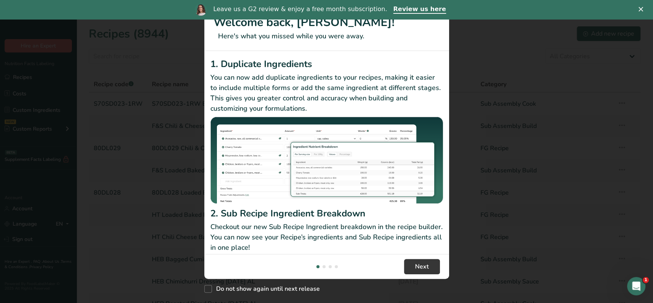 The width and height of the screenshot is (653, 303). I want to click on p: Checkout our new Sub Recipe Ingredient breakdown in the recipe builder. You can now see your Reci..., so click(327, 237).